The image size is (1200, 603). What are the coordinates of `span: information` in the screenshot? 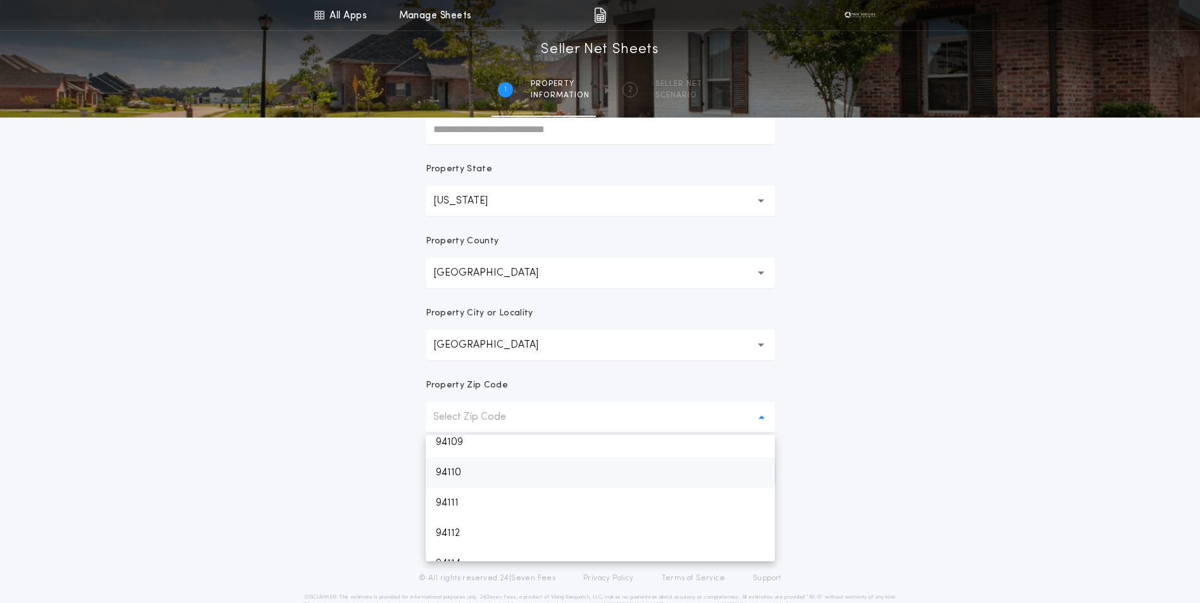 It's located at (560, 96).